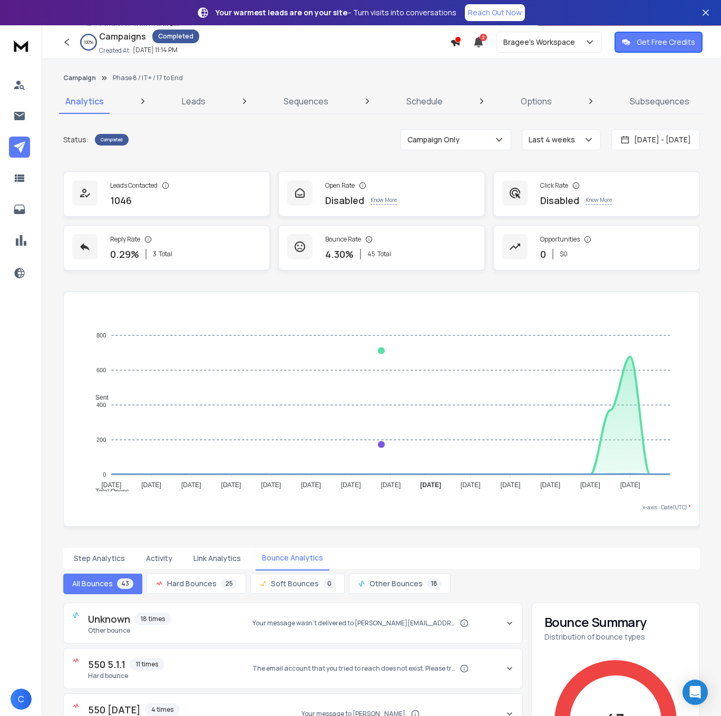  I want to click on p: 1046, so click(121, 200).